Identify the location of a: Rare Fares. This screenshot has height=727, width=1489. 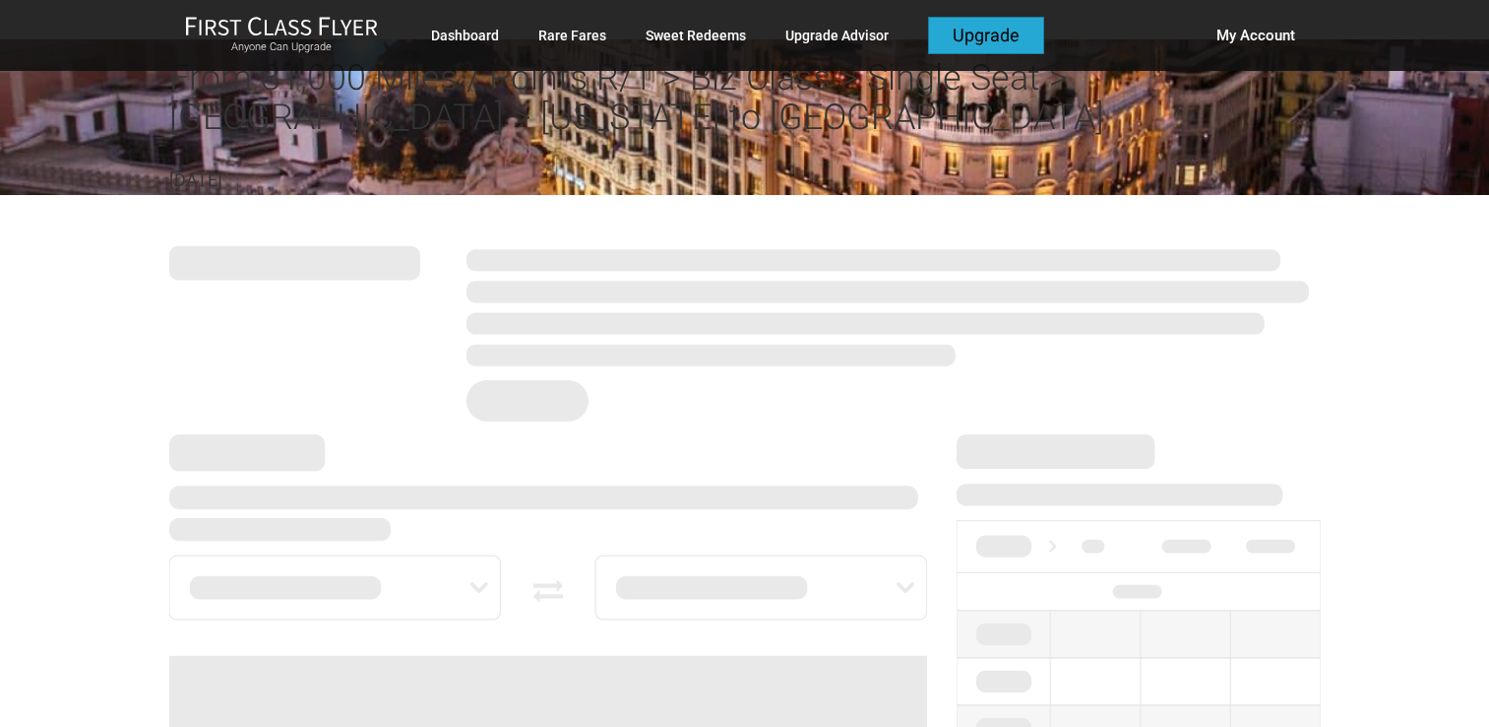
(572, 35).